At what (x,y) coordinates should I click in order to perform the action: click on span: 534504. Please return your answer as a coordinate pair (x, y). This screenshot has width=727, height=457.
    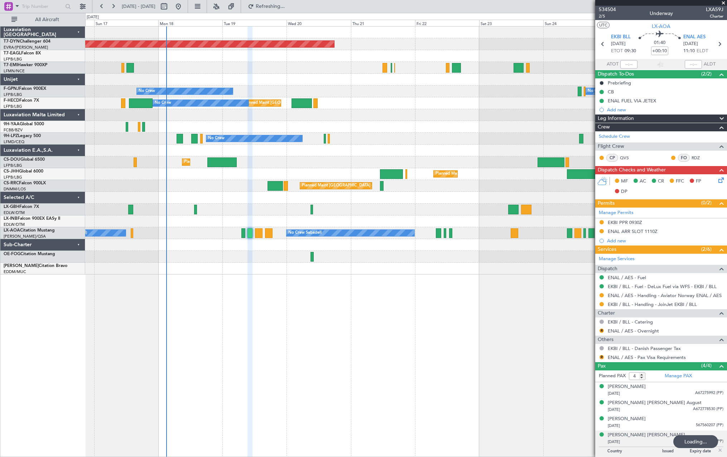
    Looking at the image, I should click on (607, 9).